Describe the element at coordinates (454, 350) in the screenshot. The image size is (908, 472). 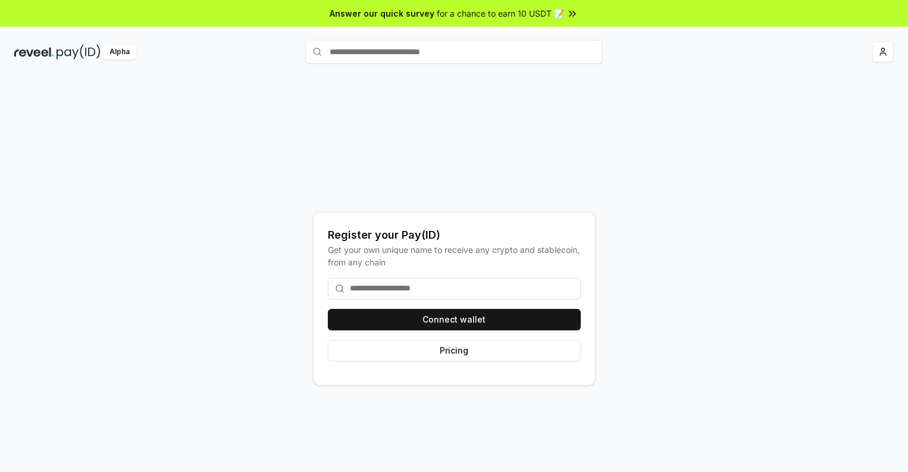
I see `button: Pricing` at that location.